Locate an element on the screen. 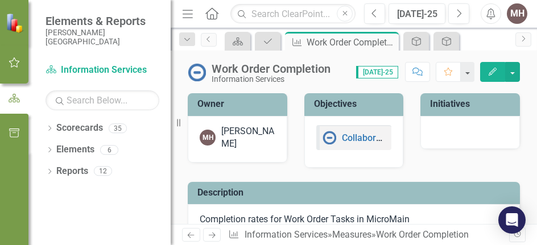 This screenshot has height=245, width=537. h3: Description is located at coordinates (355, 193).